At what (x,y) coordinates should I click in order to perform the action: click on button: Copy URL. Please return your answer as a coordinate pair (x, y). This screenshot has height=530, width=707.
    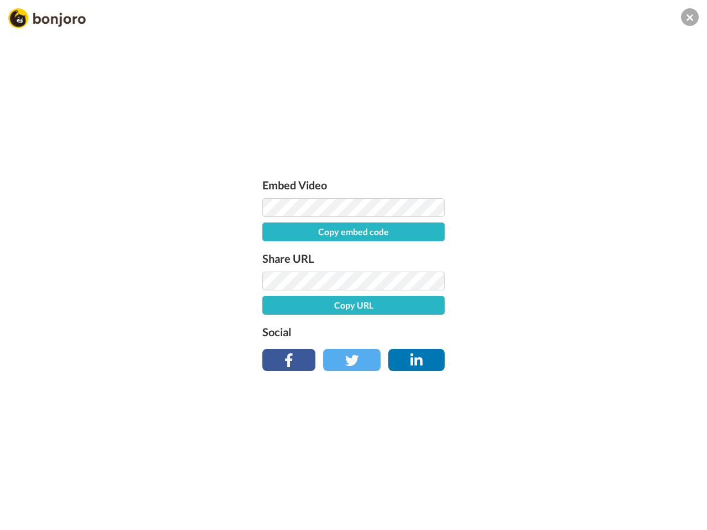
    Looking at the image, I should click on (353, 305).